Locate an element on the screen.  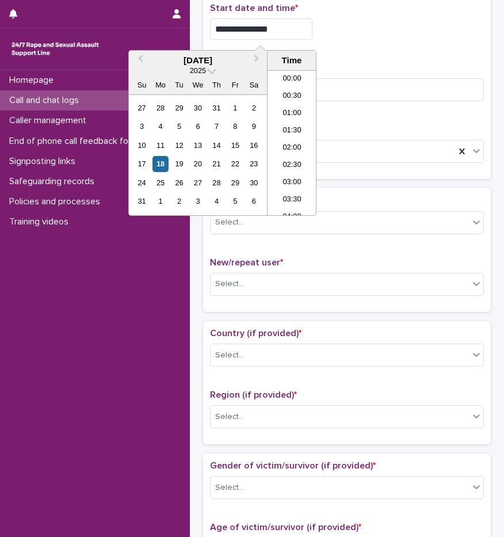
img: rhQMoQhaT3yELyF149Cw is located at coordinates (55, 49).